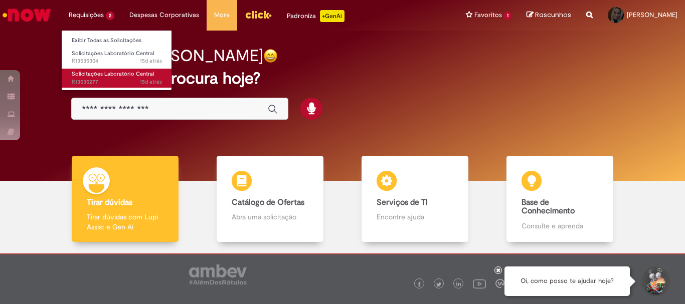  What do you see at coordinates (218, 275) in the screenshot?
I see `img: logo_footer_ambev_rotulo_gray.png` at bounding box center [218, 275].